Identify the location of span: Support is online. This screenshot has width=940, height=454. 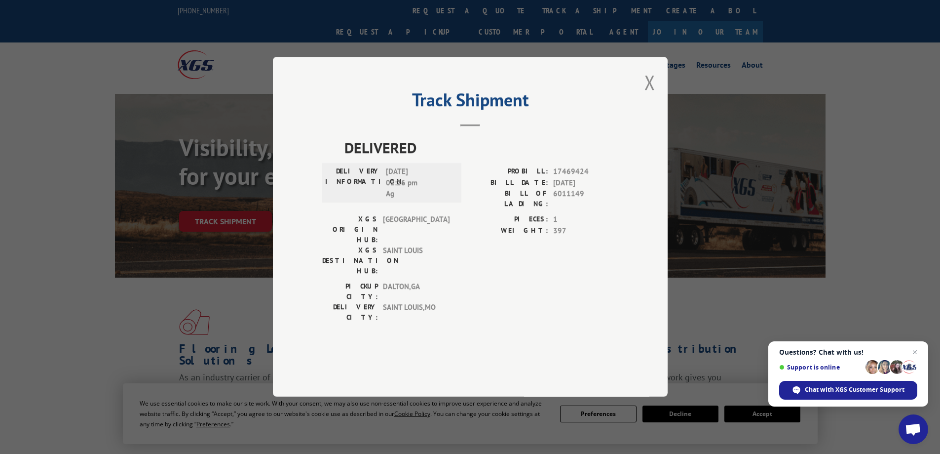
(821, 367).